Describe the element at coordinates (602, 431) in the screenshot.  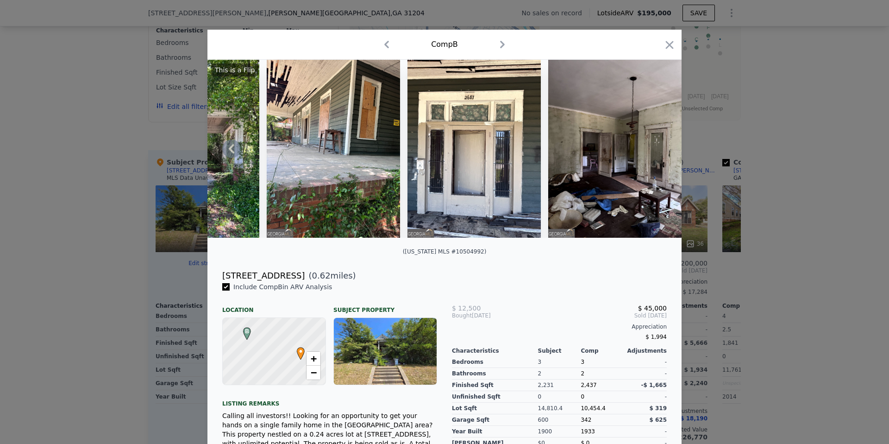
I see `div: 1933` at that location.